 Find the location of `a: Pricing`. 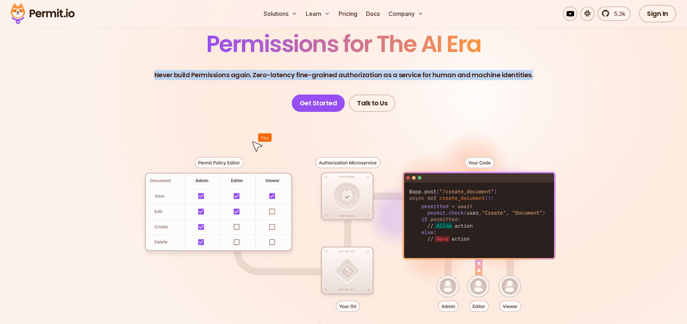

a: Pricing is located at coordinates (348, 14).